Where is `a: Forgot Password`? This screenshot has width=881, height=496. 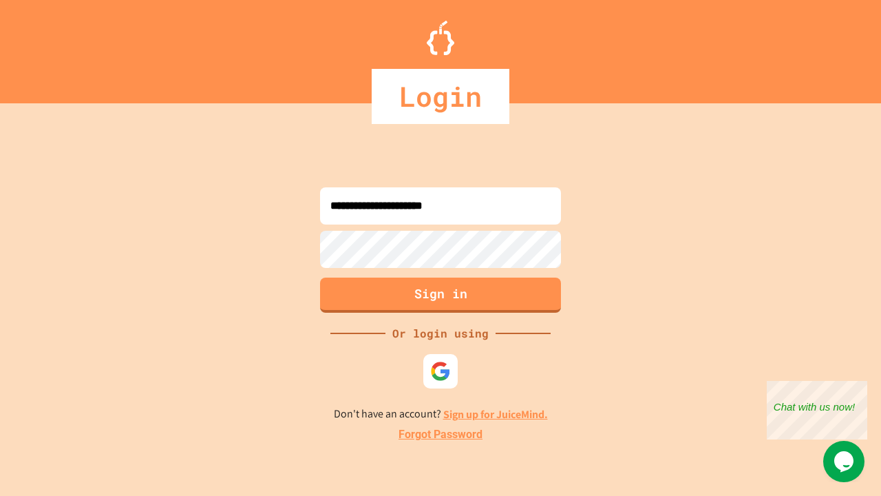 a: Forgot Password is located at coordinates (440, 434).